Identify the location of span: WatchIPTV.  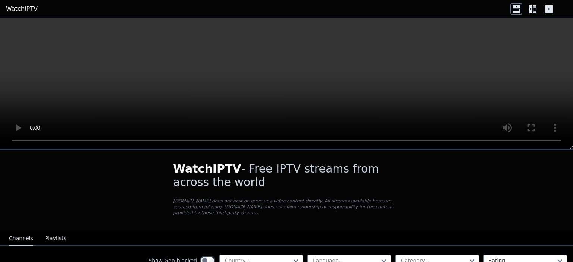
(207, 169).